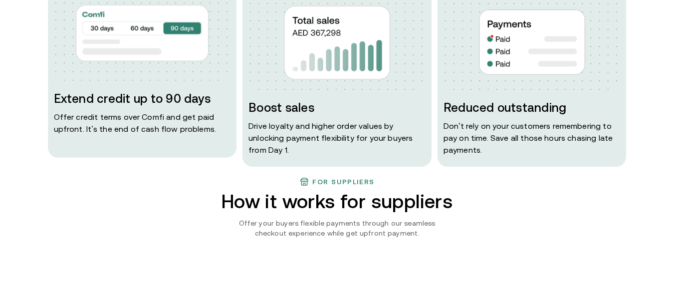 This screenshot has height=303, width=674. What do you see at coordinates (532, 108) in the screenshot?
I see `h3: Reduced outstanding` at bounding box center [532, 108].